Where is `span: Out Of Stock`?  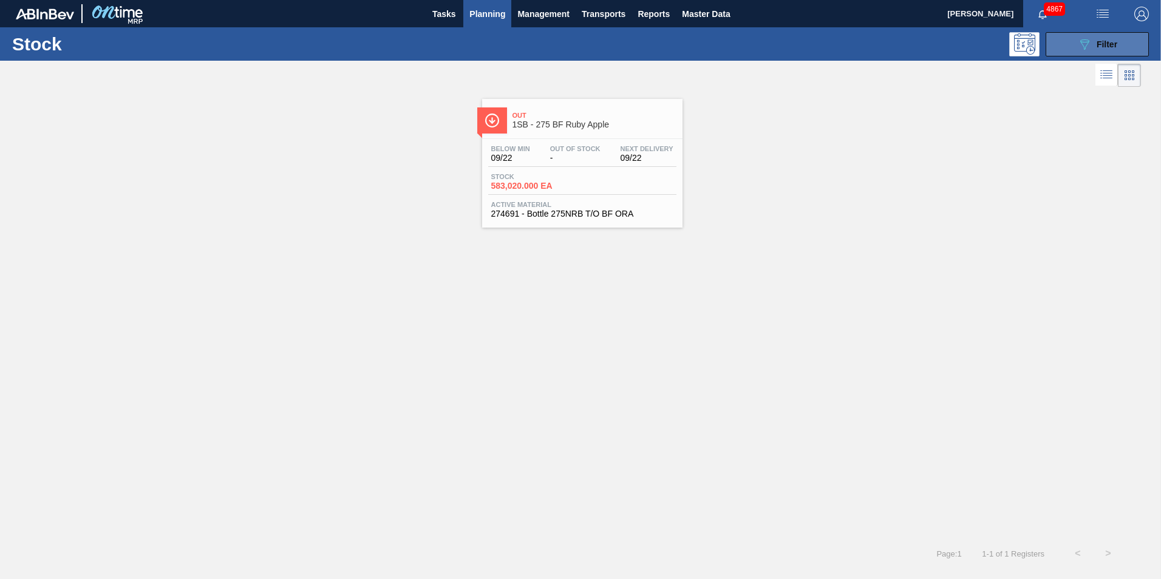
span: Out Of Stock is located at coordinates (575, 149).